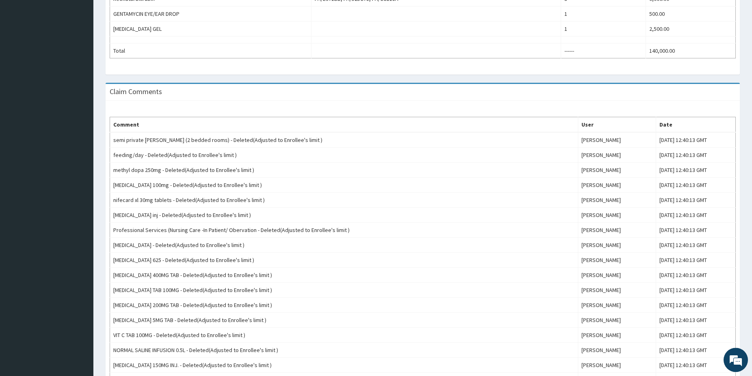  Describe the element at coordinates (344, 170) in the screenshot. I see `td: methyl dopa 250mg - Deleted(Adjusted to Enrollee's limit )` at that location.